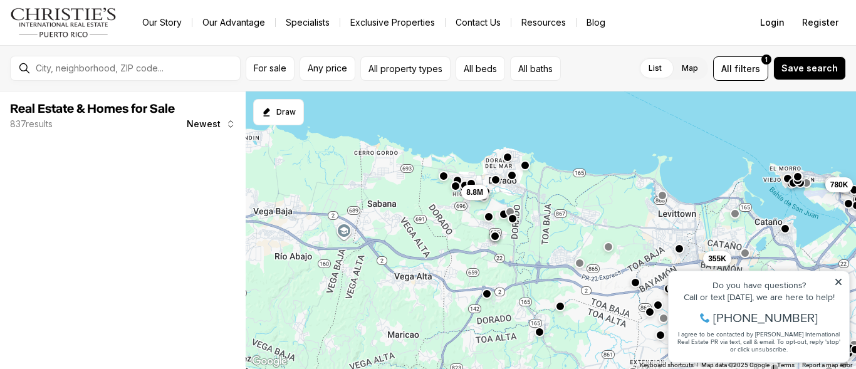  I want to click on button: Register, so click(821, 23).